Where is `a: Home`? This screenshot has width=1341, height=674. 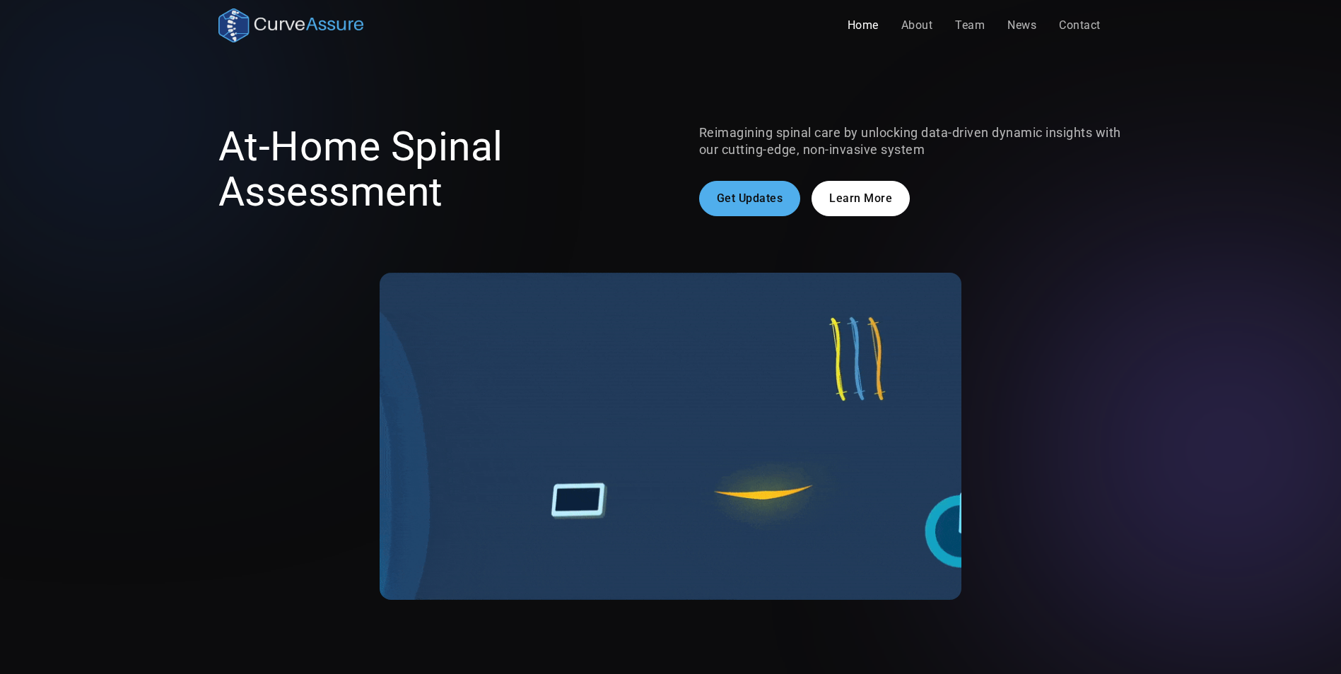 a: Home is located at coordinates (863, 25).